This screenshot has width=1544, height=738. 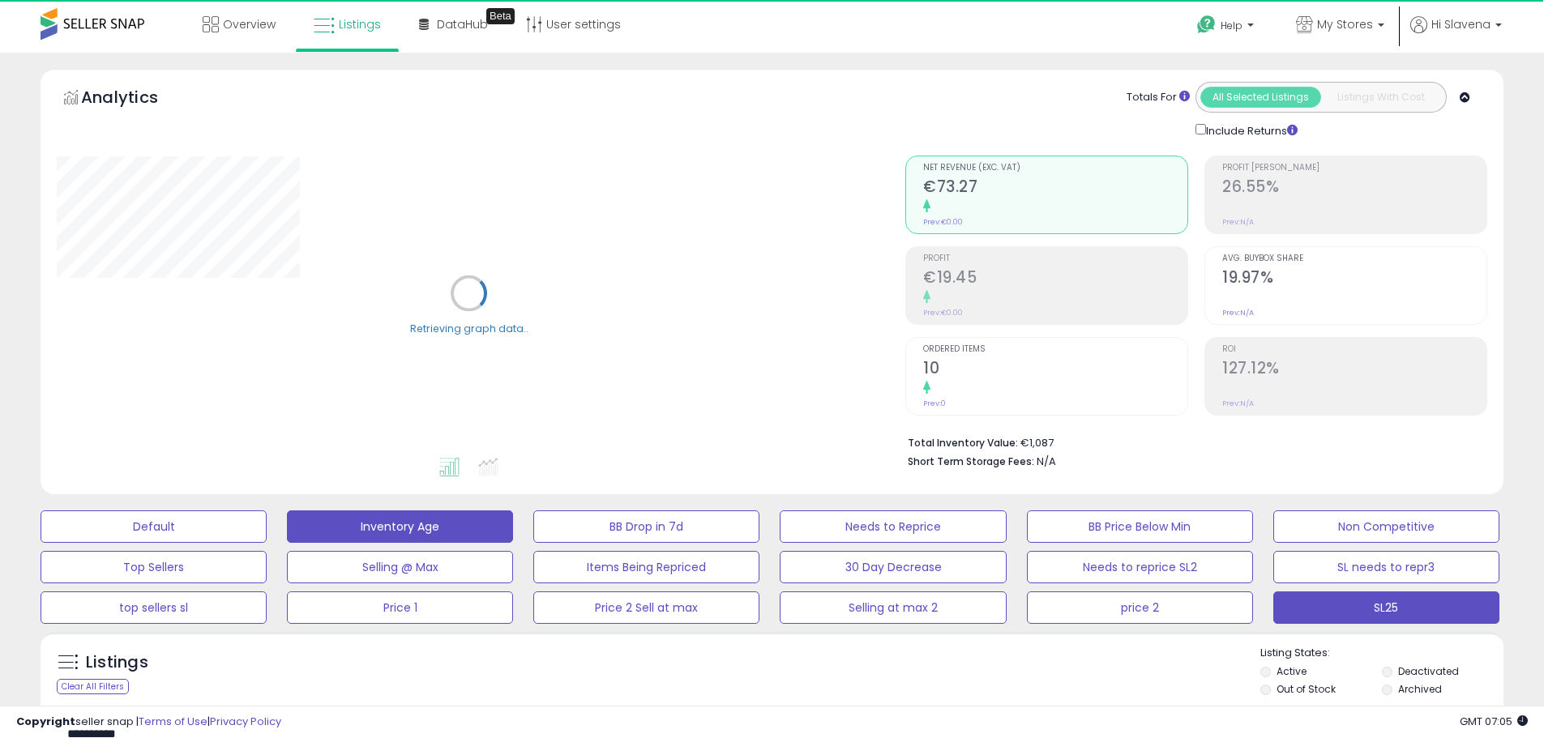 I want to click on span: Listings, so click(x=360, y=24).